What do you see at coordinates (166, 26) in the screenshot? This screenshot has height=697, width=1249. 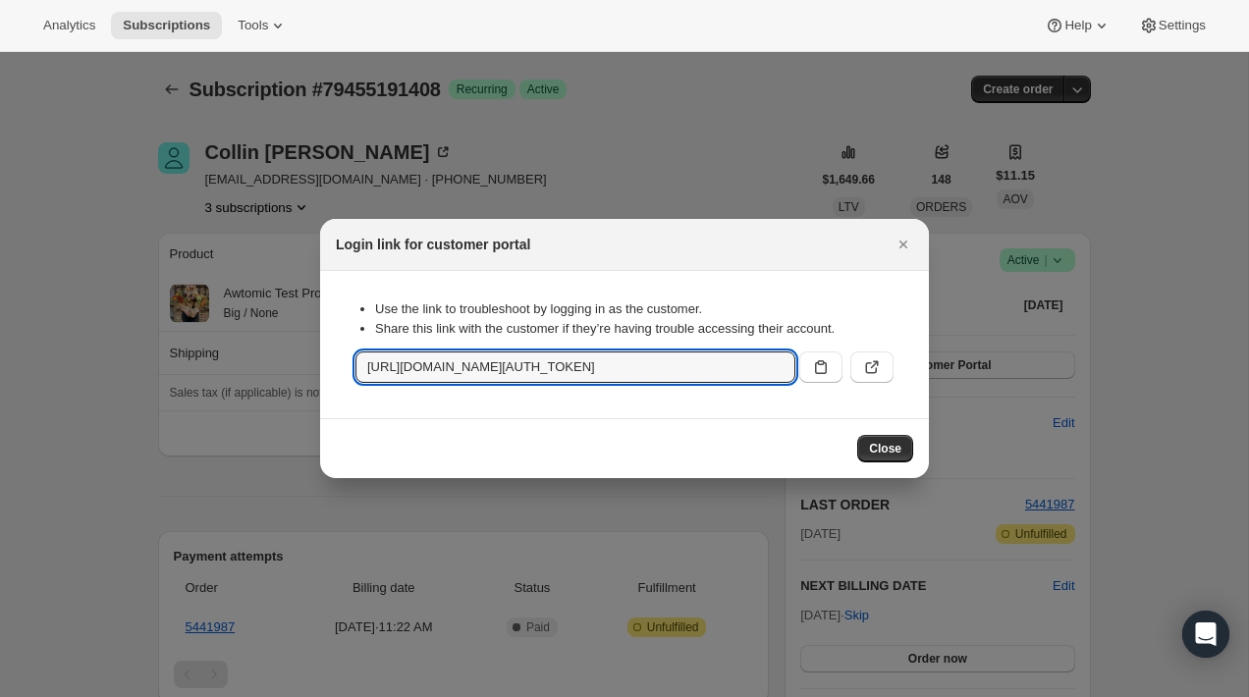 I see `button: Subscriptions` at bounding box center [166, 26].